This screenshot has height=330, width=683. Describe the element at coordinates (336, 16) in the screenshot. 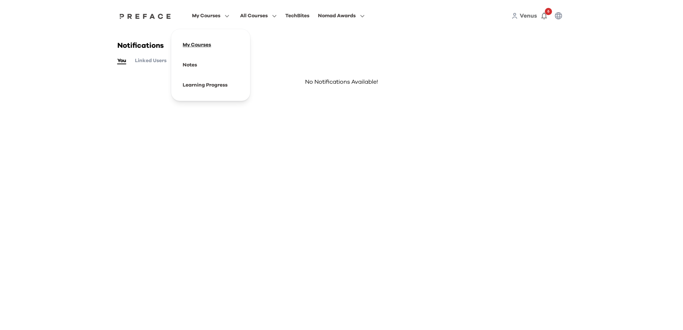

I see `span: Nomad Awards` at that location.